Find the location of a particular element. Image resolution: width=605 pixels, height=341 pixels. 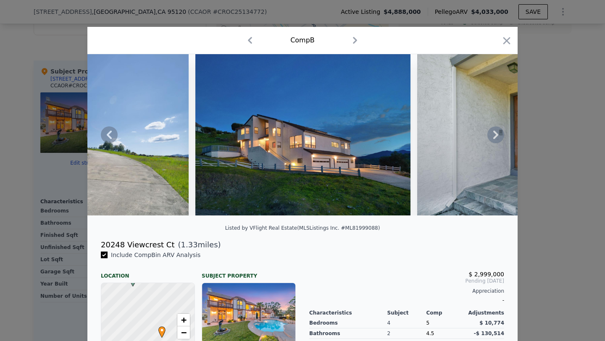

span: ( miles) is located at coordinates (197, 245).